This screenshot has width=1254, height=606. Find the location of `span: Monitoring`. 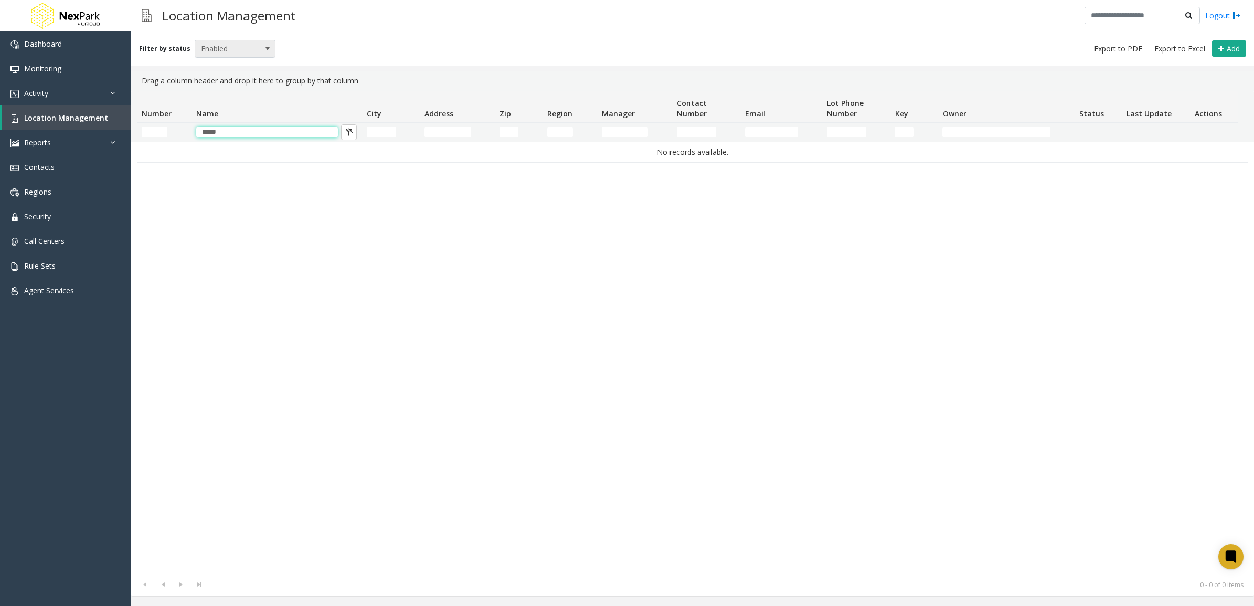

span: Monitoring is located at coordinates (43, 68).